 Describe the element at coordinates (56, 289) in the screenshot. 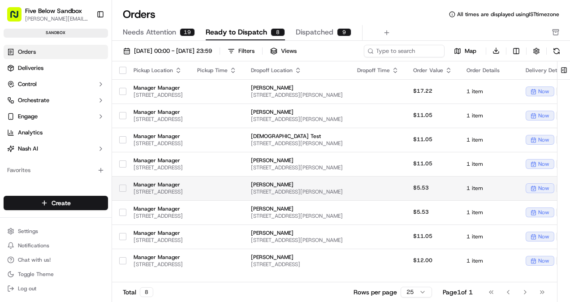

I see `button: Log out` at that location.